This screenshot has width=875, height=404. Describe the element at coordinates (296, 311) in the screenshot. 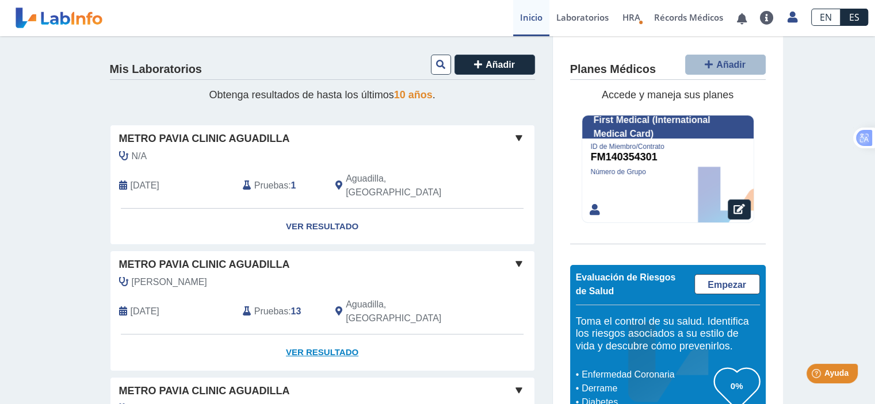

I see `b: 13` at that location.